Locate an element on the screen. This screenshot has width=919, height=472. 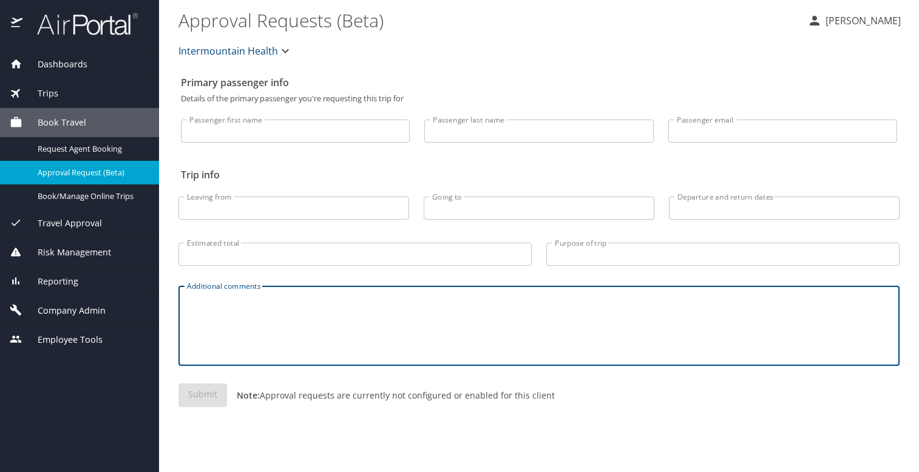
button: Intermountain Health is located at coordinates (236, 51).